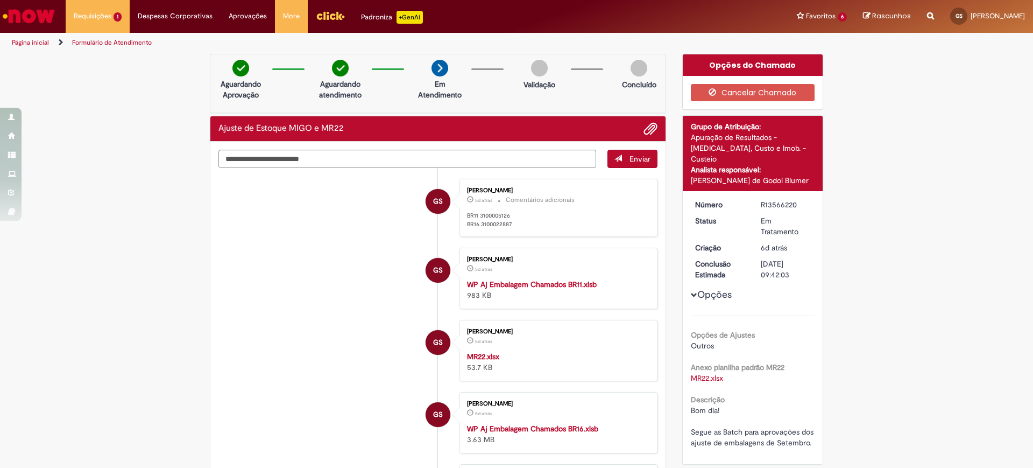  Describe the element at coordinates (774, 248) in the screenshot. I see `span: 6d atrás` at that location.